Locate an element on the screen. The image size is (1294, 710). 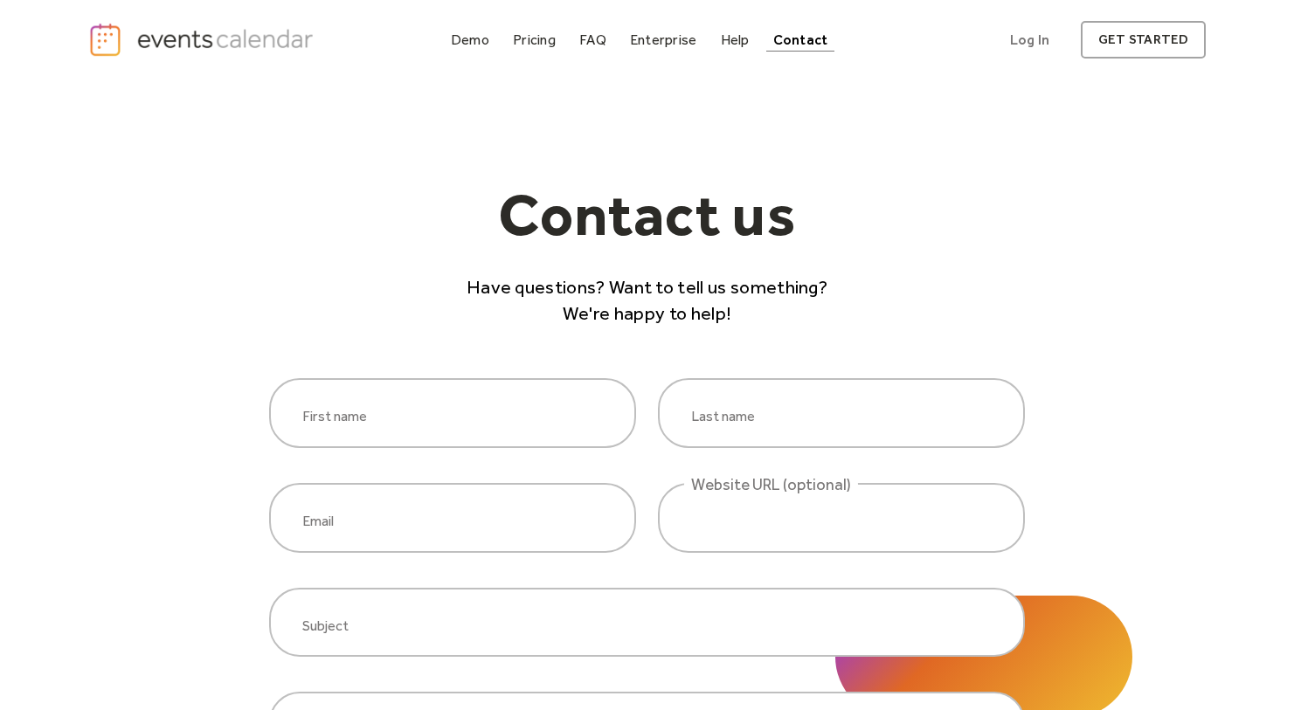
div: Help is located at coordinates (735, 39).